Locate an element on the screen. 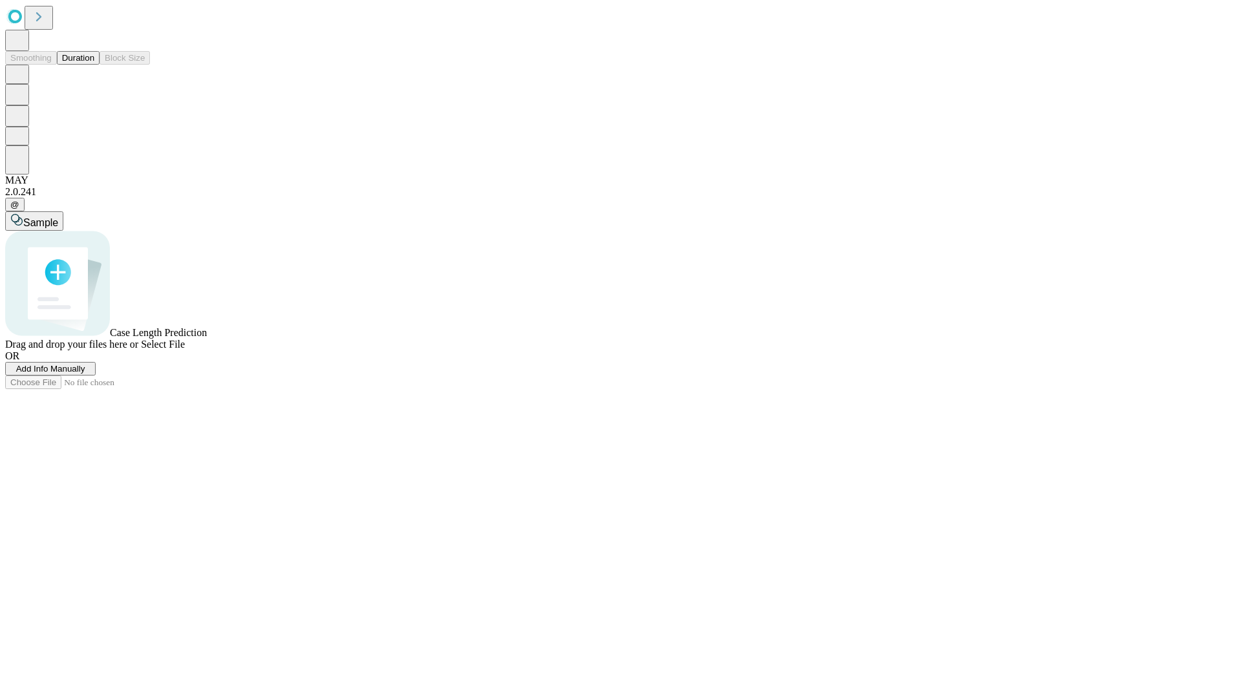 Image resolution: width=1241 pixels, height=698 pixels. div: 2.0.241 is located at coordinates (620, 192).